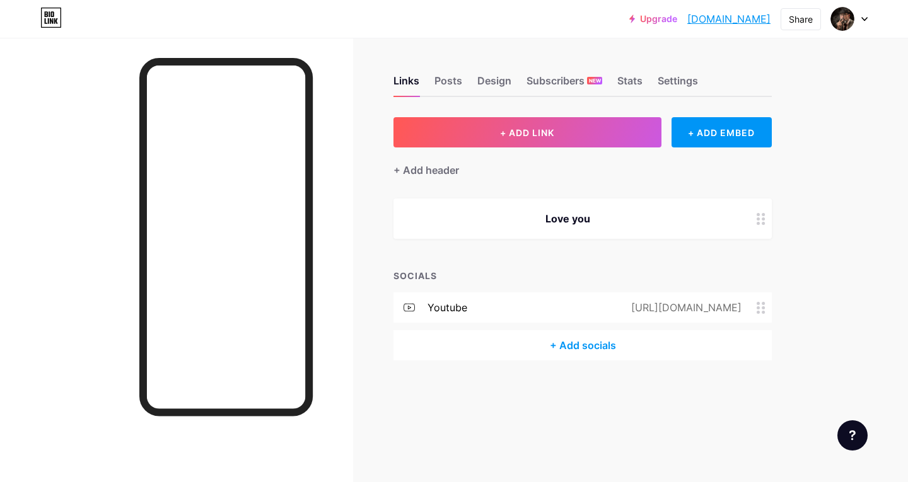  I want to click on div: Links, so click(406, 85).